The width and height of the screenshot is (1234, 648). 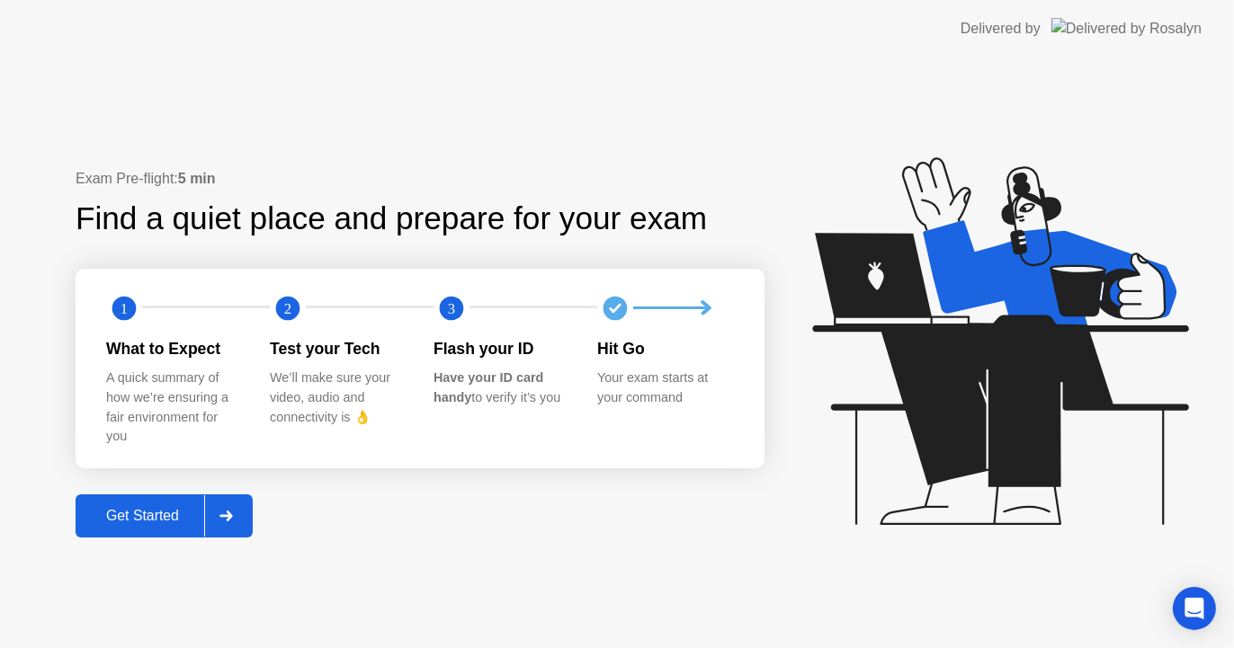 I want to click on text: 1, so click(x=124, y=309).